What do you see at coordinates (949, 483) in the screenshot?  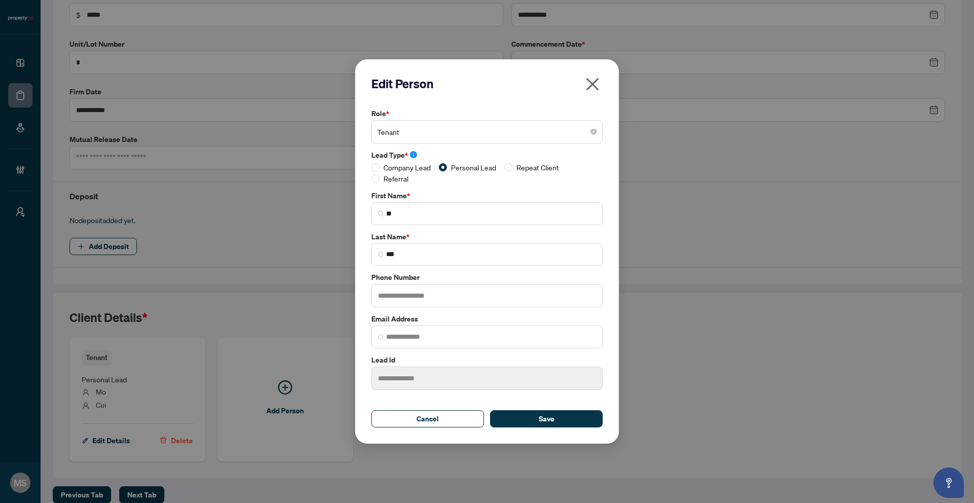 I see `button: Open asap` at bounding box center [949, 483].